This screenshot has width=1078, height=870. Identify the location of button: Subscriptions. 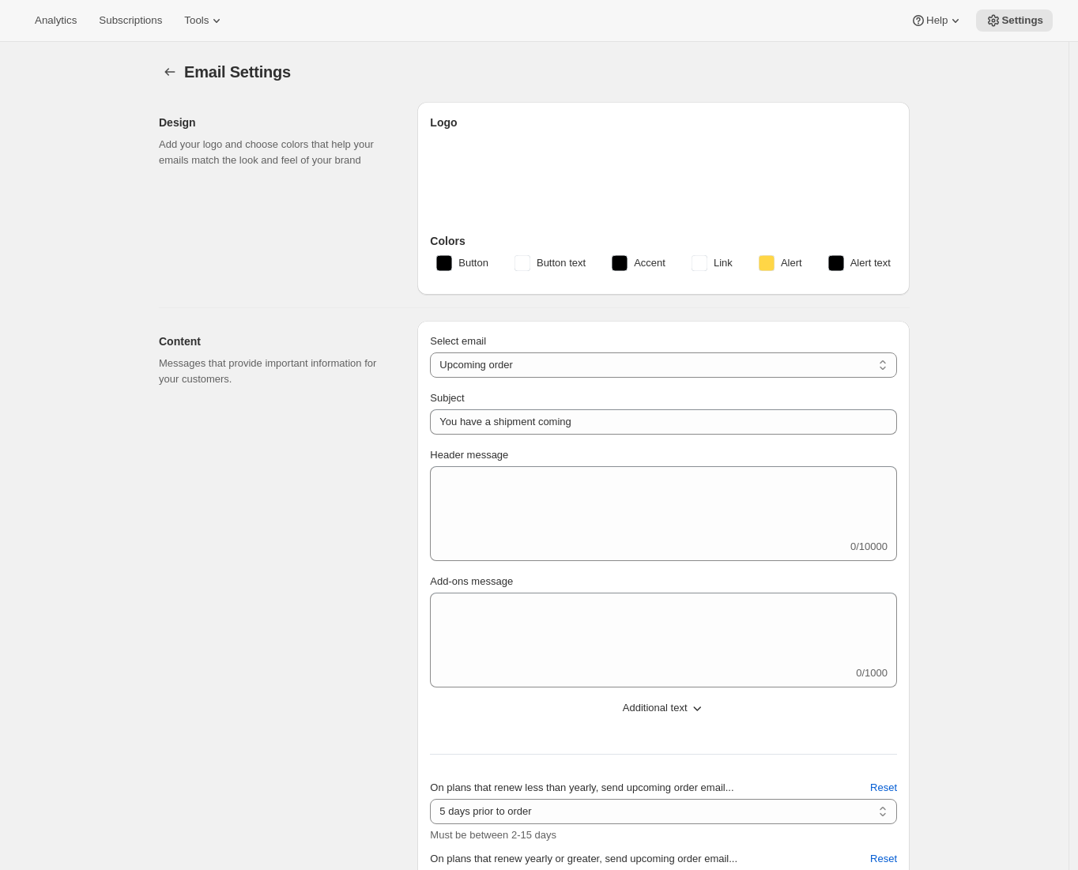
(130, 21).